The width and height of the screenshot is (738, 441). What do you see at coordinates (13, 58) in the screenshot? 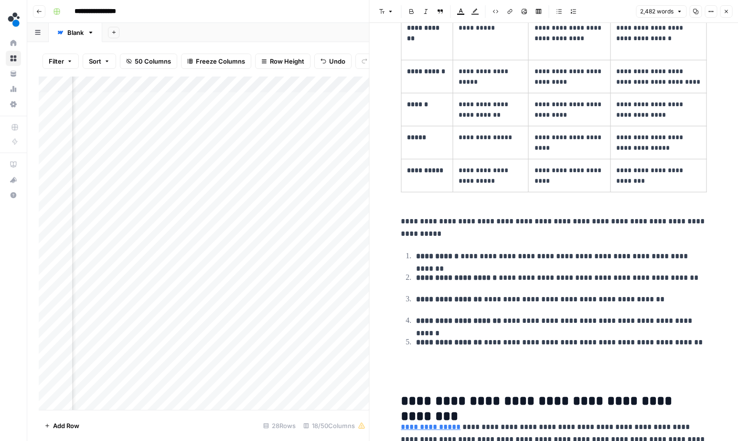
I see `a: Browse` at bounding box center [13, 58].